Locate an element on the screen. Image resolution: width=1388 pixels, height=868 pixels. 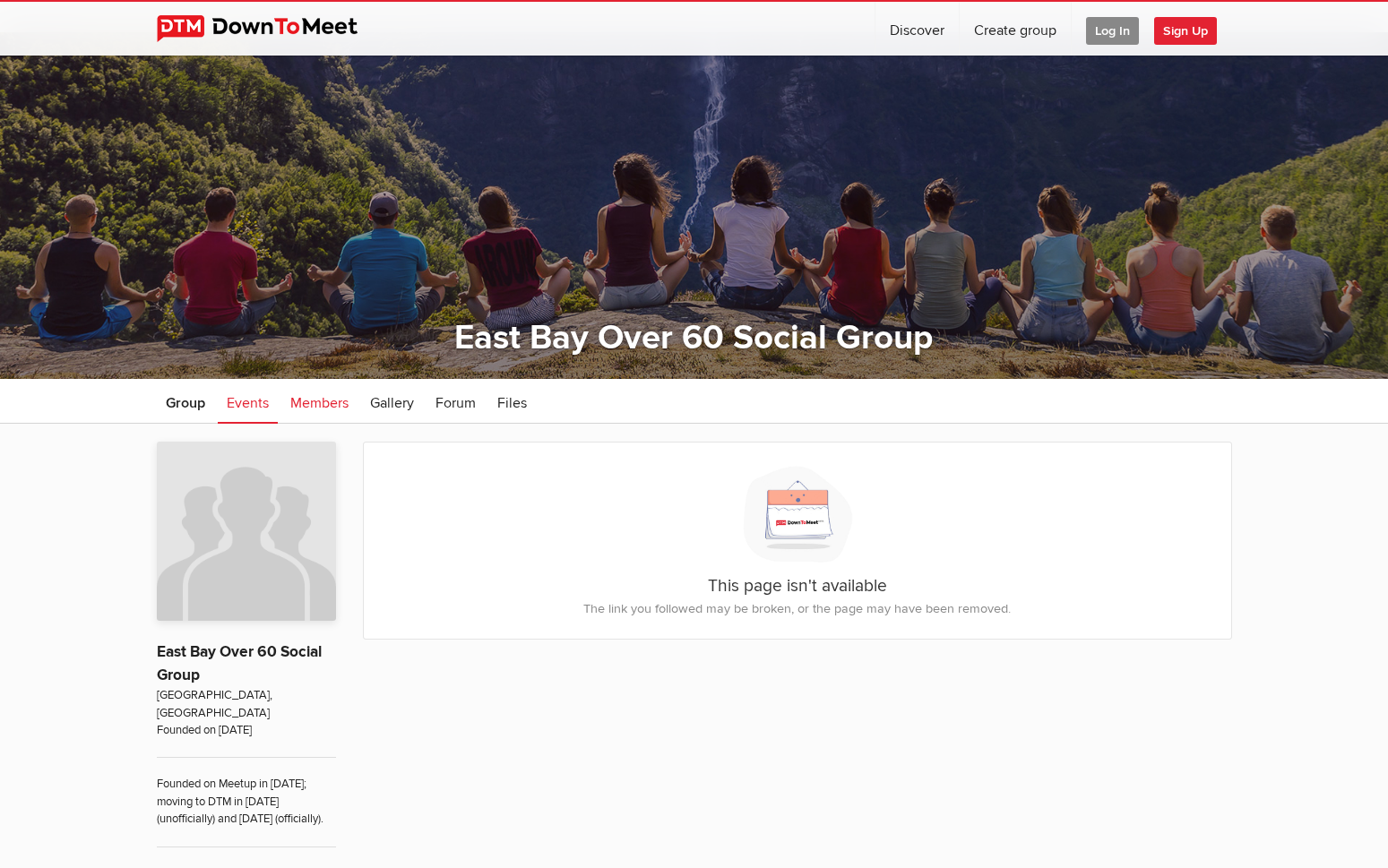
a: Group is located at coordinates (185, 401).